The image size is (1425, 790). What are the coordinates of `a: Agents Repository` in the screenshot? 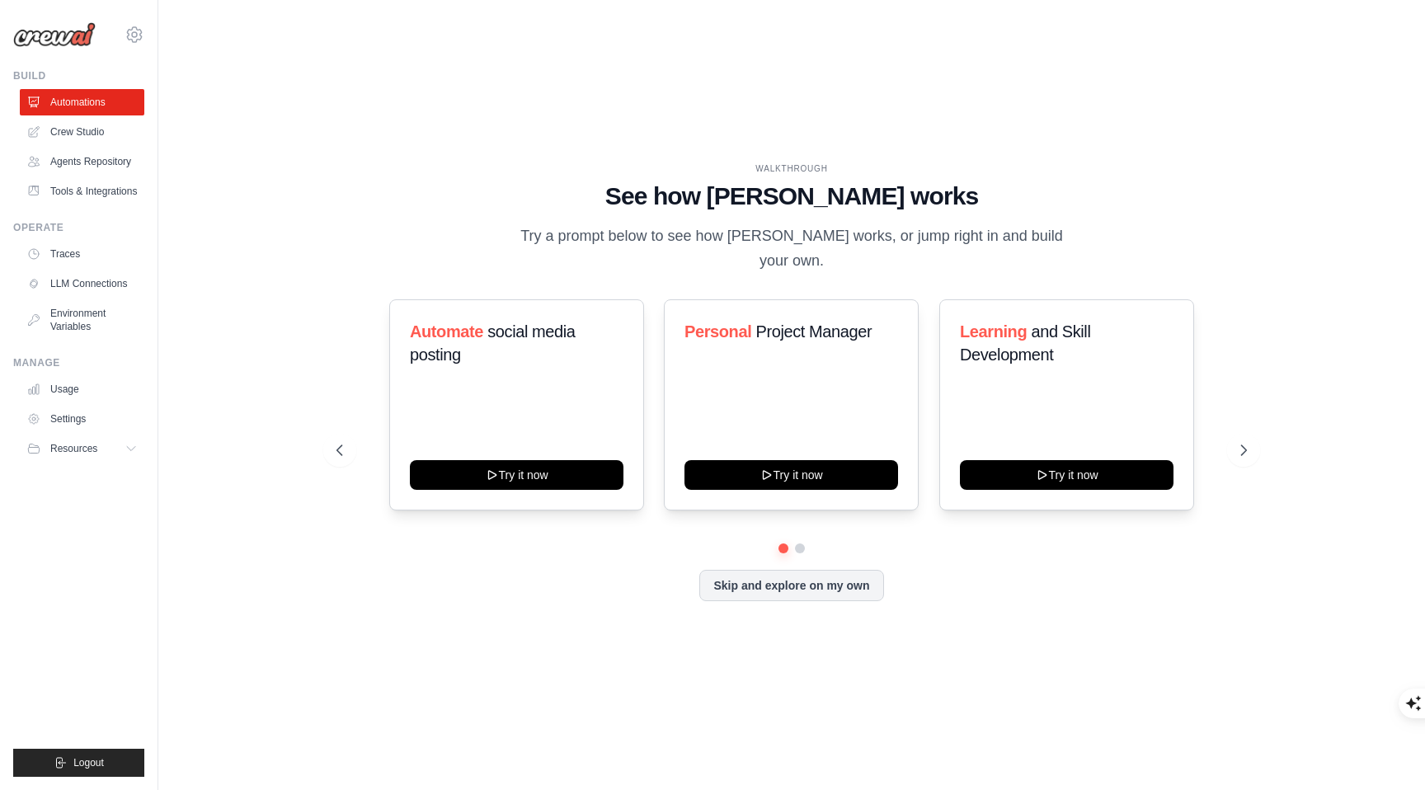 It's located at (82, 162).